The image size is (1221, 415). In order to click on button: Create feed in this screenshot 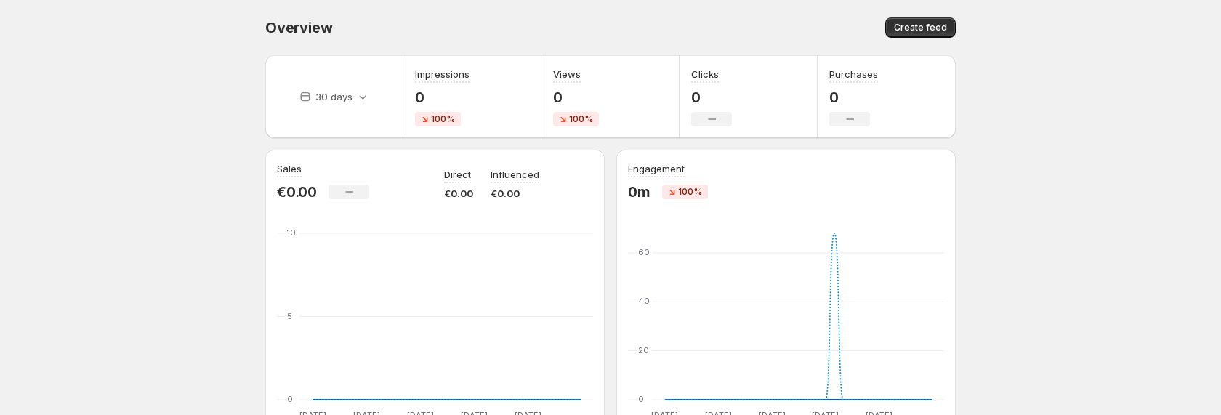, I will do `click(920, 28)`.